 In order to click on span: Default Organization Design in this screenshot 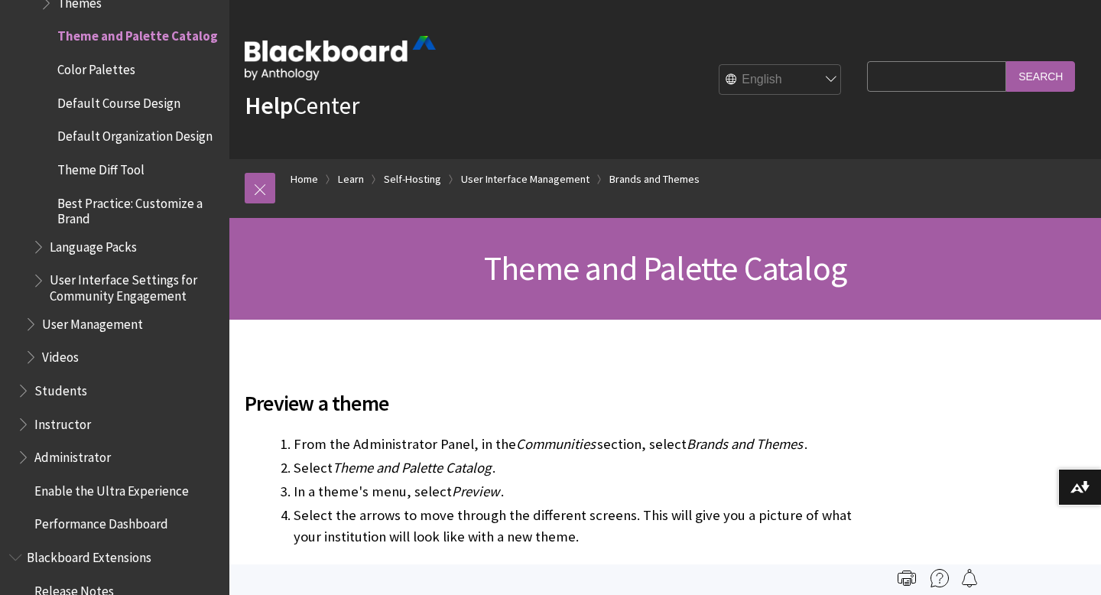, I will do `click(135, 134)`.